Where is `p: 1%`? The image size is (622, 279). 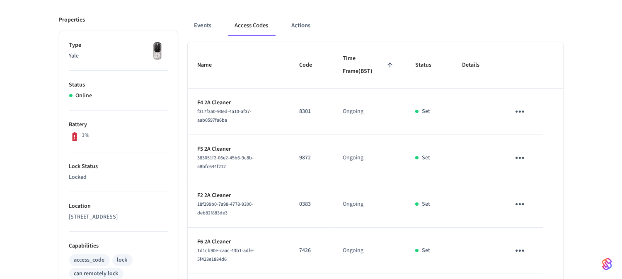
p: 1% is located at coordinates (85, 136).